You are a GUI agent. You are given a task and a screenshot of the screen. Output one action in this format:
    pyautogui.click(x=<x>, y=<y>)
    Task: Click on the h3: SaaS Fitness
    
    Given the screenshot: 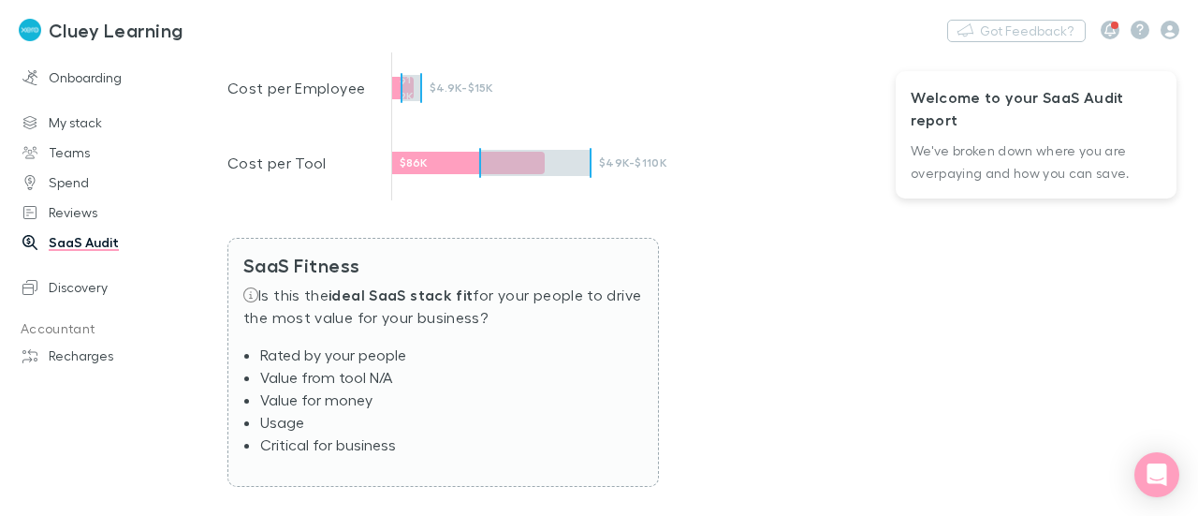 What is the action you would take?
    pyautogui.click(x=443, y=265)
    